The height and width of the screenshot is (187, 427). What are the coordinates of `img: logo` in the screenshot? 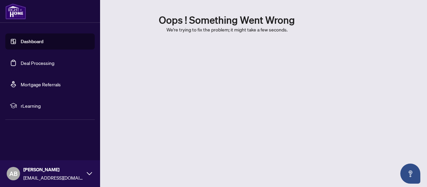 It's located at (16, 11).